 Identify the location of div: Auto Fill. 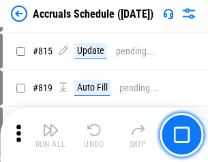
(92, 88).